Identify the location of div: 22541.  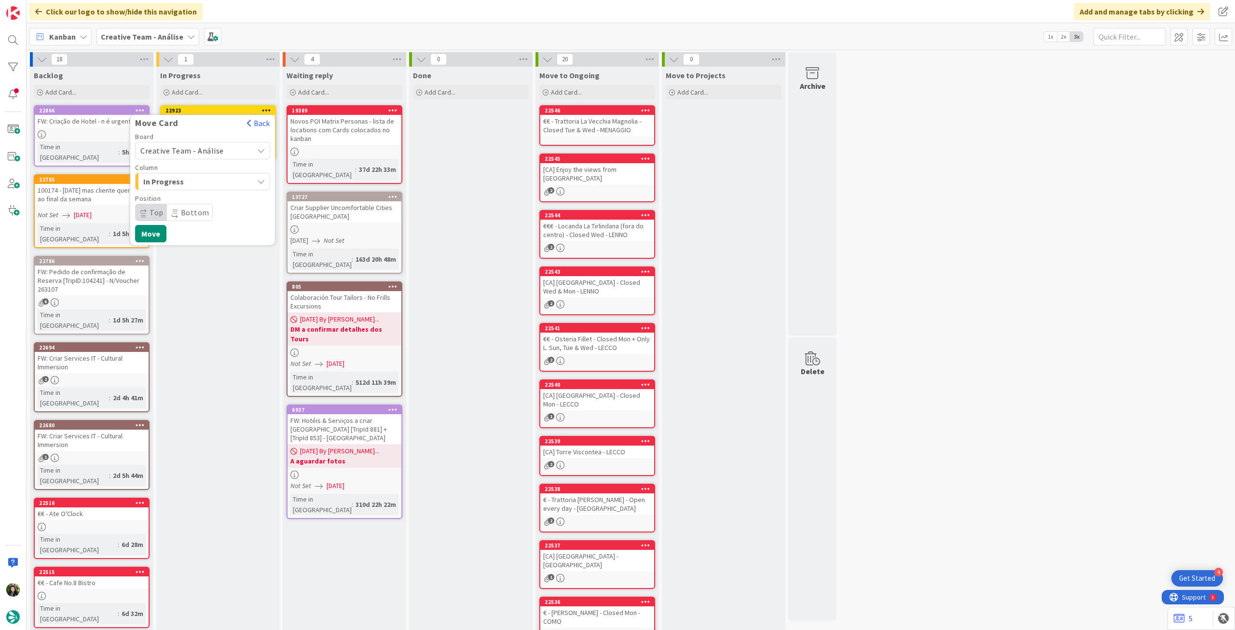
(597, 328).